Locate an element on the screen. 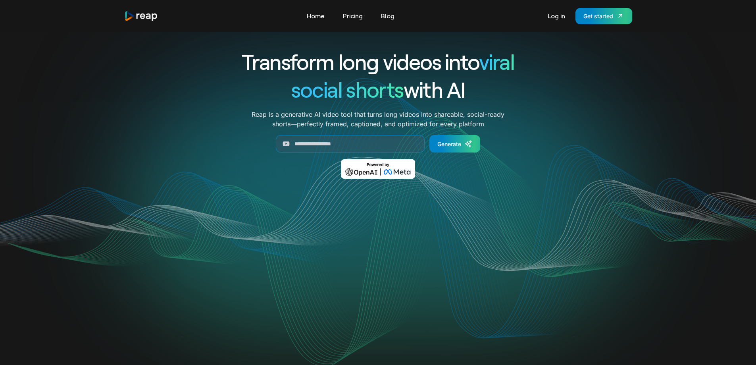 The height and width of the screenshot is (365, 756). video: Your browser does not support the video tag. is located at coordinates (378, 270).